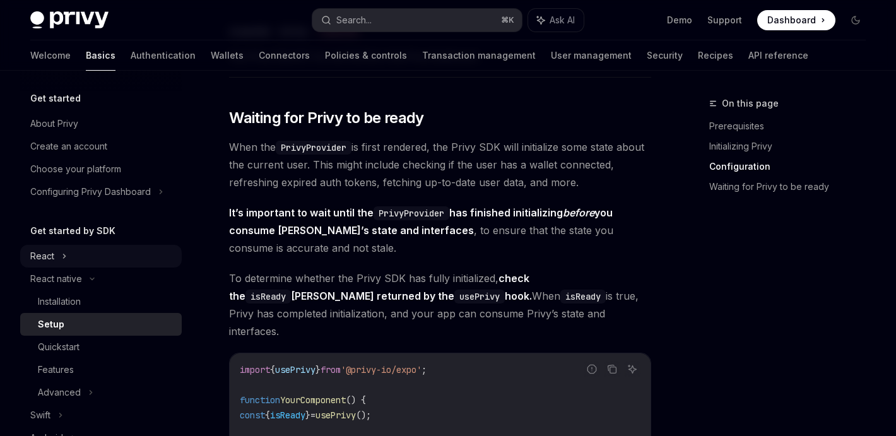  What do you see at coordinates (40, 415) in the screenshot?
I see `div: Swift` at bounding box center [40, 415].